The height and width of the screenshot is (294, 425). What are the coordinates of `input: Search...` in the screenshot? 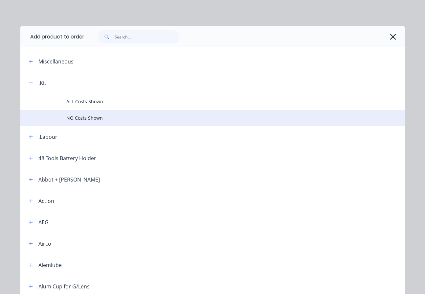 It's located at (147, 37).